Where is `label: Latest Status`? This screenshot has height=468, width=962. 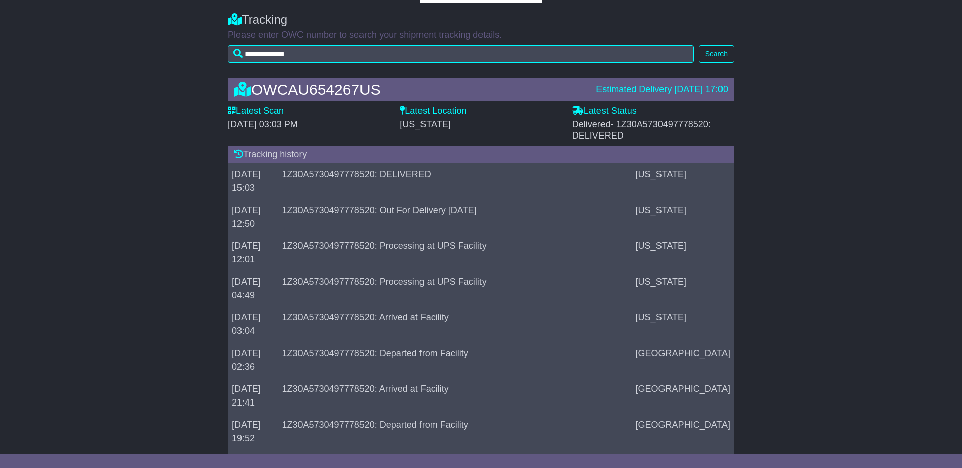 label: Latest Status is located at coordinates (604, 111).